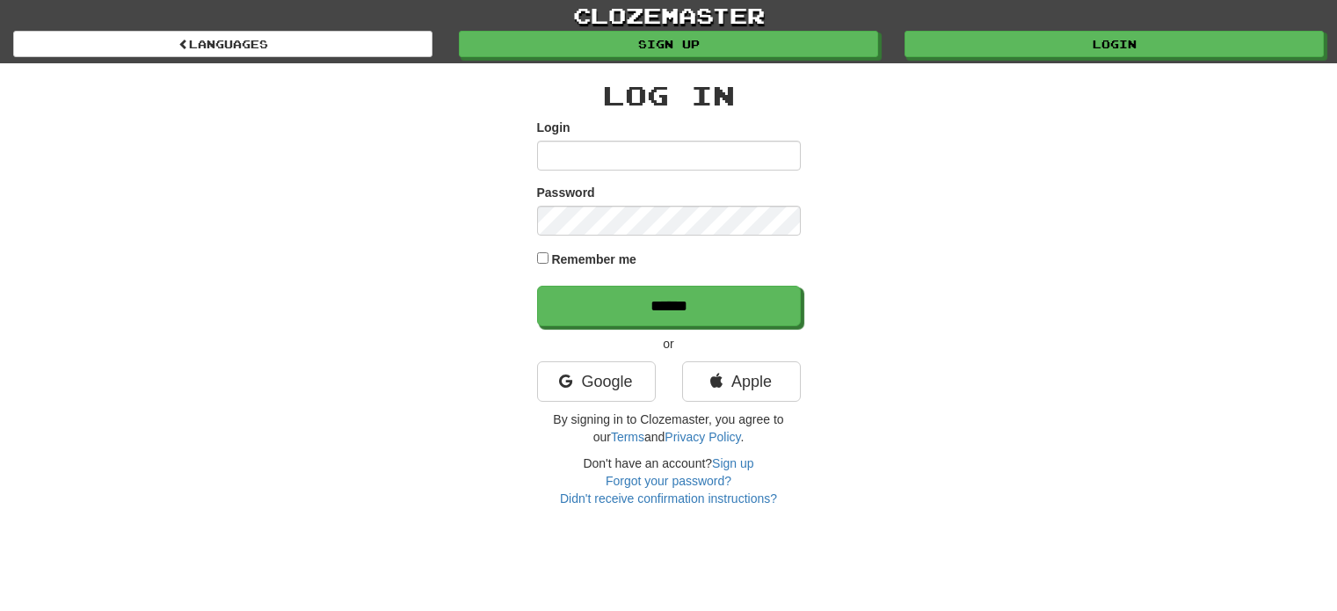  Describe the element at coordinates (593, 259) in the screenshot. I see `label: Remember me` at that location.